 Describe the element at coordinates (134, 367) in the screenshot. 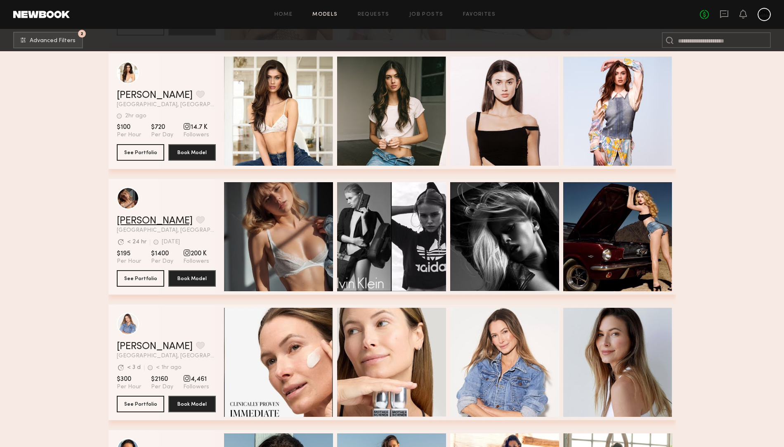

I see `div: < 3 d` at that location.